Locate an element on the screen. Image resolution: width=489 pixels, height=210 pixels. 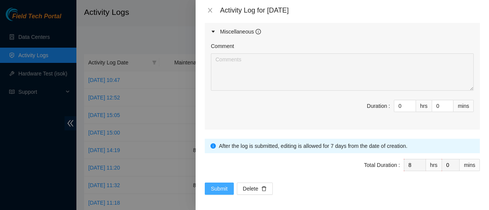
span: Delete is located at coordinates (250, 189).